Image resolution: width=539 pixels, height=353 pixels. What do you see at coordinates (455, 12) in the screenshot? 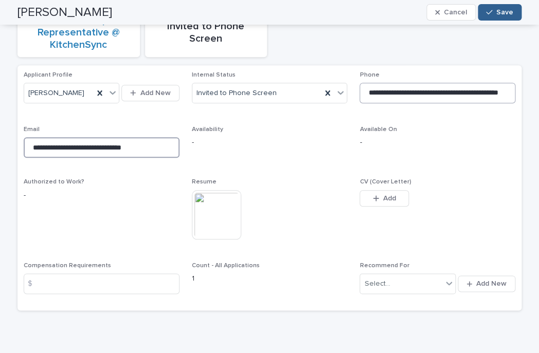
I see `span: Cancel` at bounding box center [455, 12].